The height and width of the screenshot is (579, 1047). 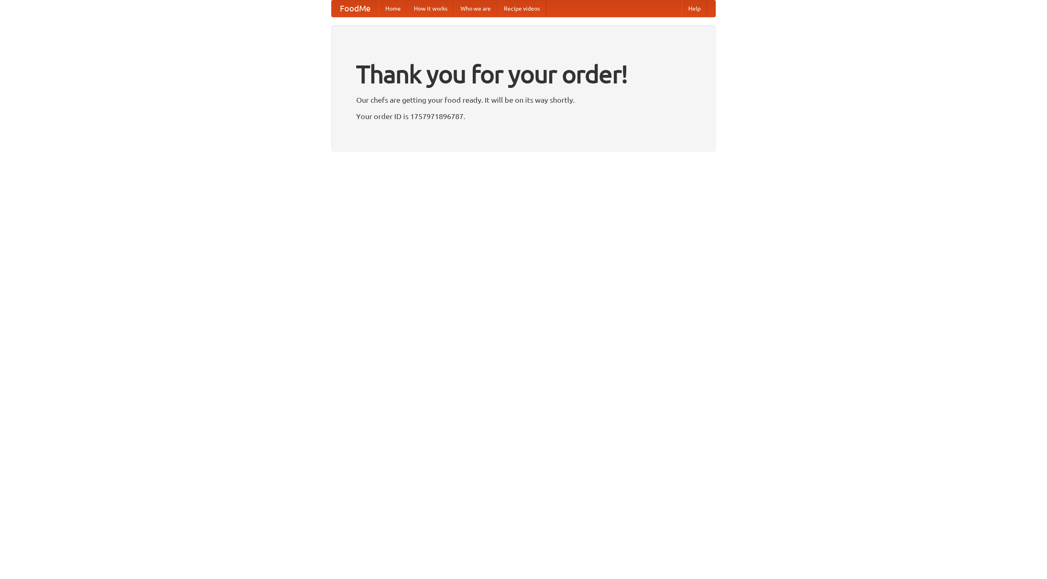 What do you see at coordinates (431, 9) in the screenshot?
I see `a: How it works` at bounding box center [431, 9].